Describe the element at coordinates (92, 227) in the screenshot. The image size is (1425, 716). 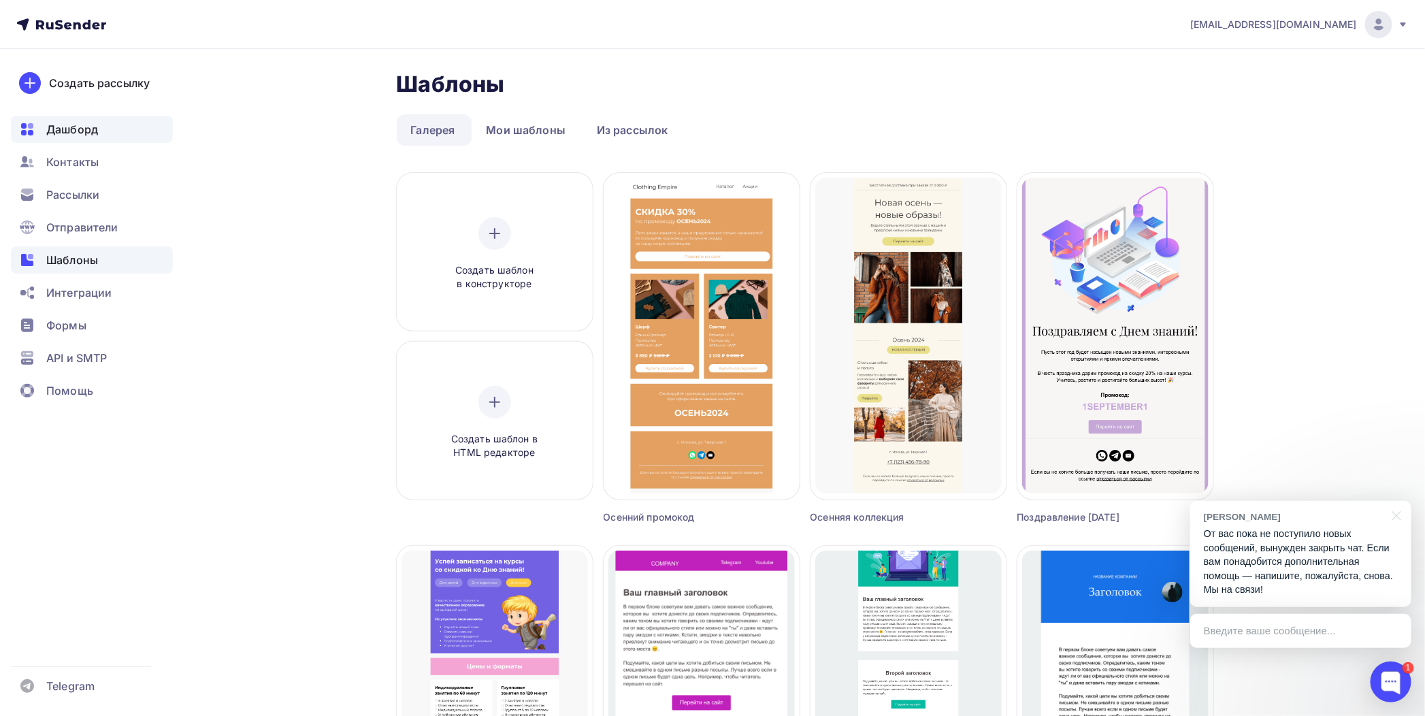
I see `a: Отправители` at that location.